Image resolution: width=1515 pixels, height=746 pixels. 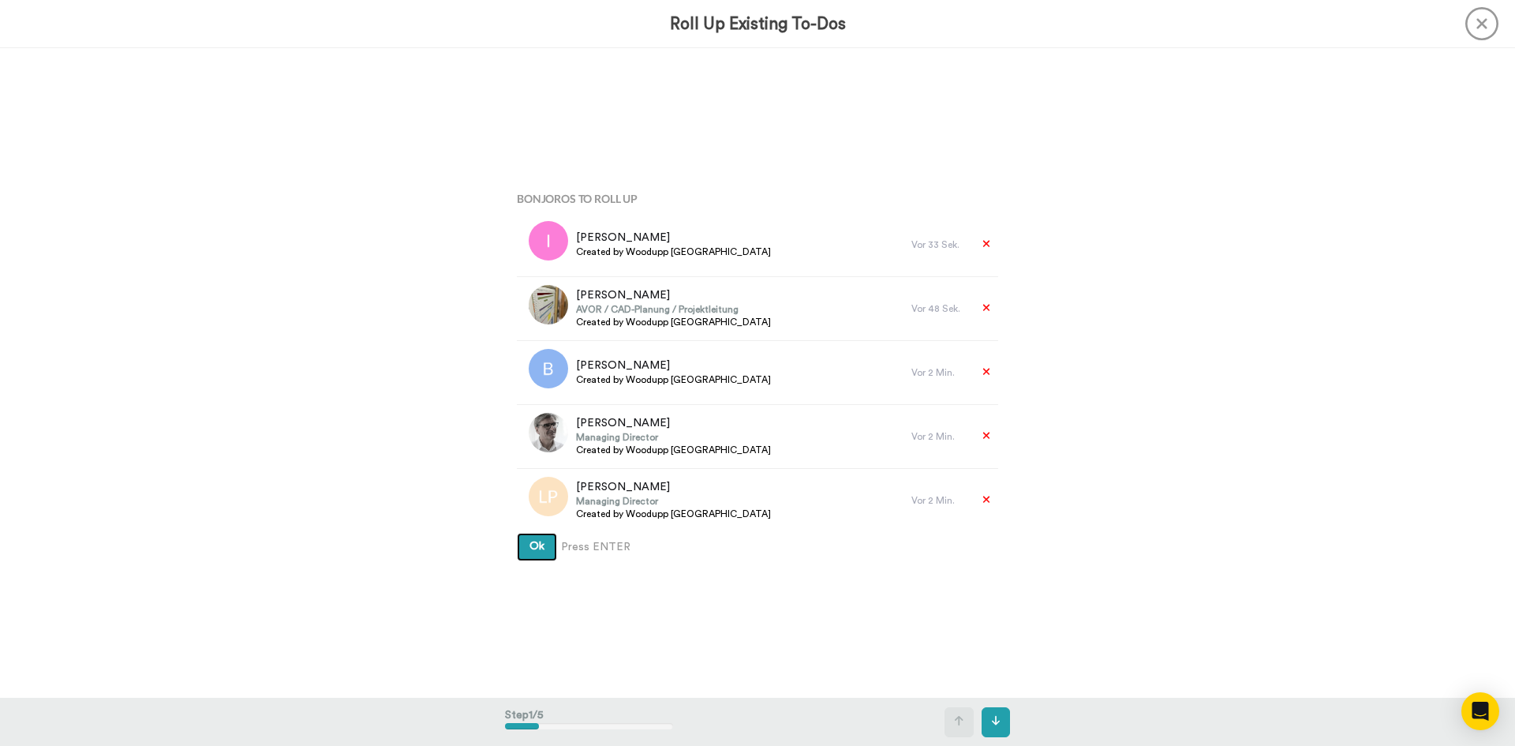 What do you see at coordinates (939, 309) in the screenshot?
I see `div: Vor 48 Sek.` at bounding box center [939, 309].